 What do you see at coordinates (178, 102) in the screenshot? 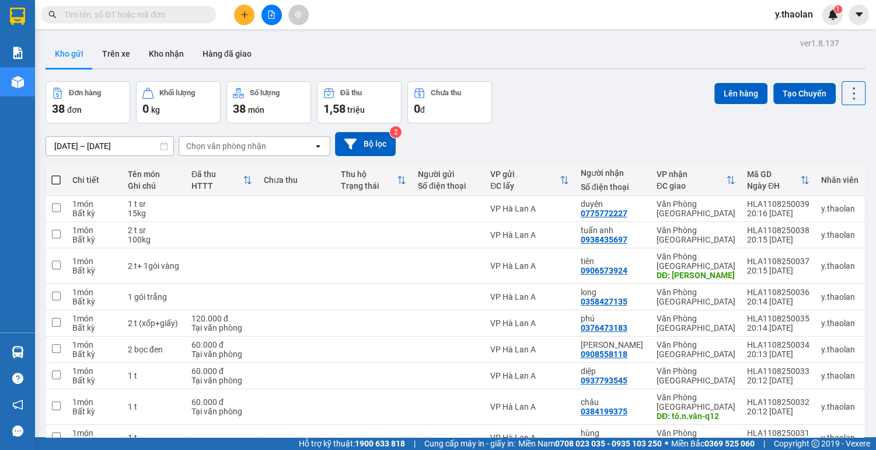
I see `button: Khối lượng0kg` at bounding box center [178, 102].